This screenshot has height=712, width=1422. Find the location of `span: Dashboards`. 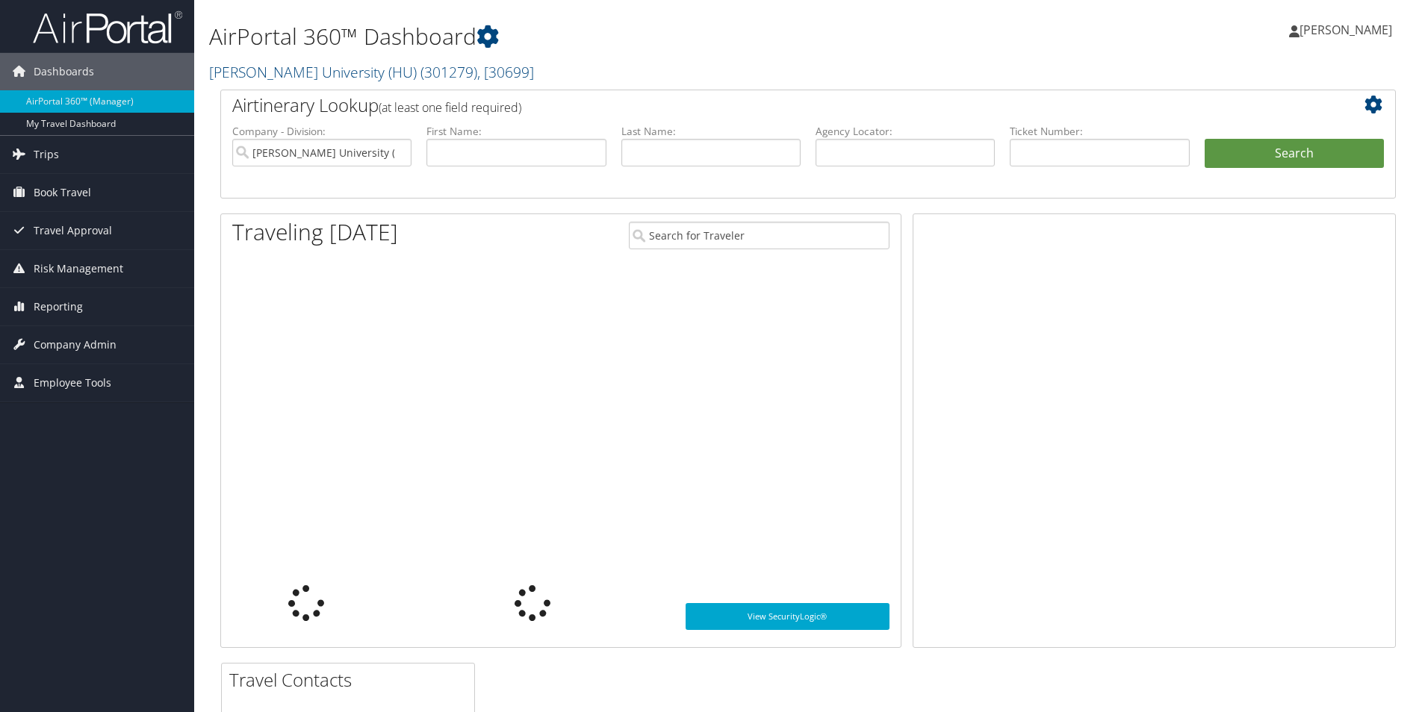

span: Dashboards is located at coordinates (63, 72).